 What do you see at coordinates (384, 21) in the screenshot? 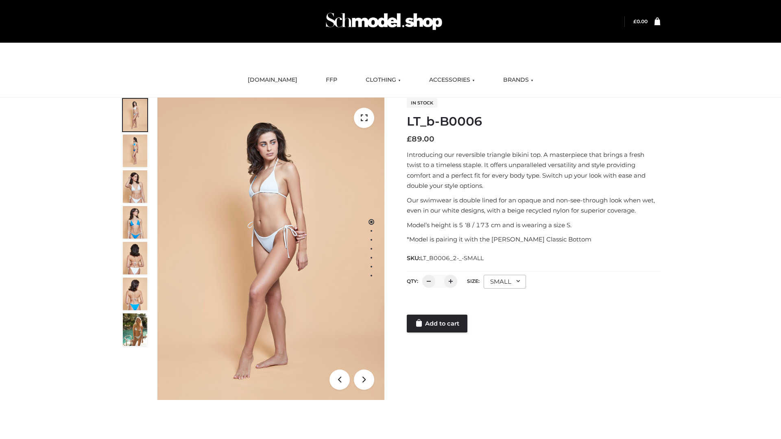
I see `a: Schmodel Admin 964` at bounding box center [384, 21].